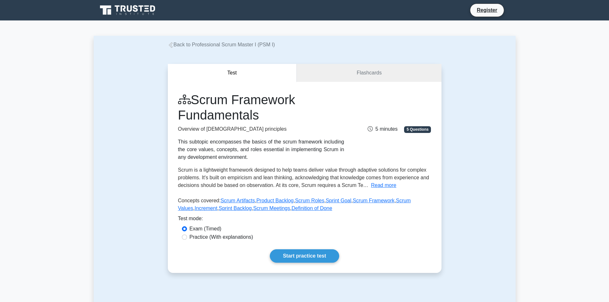  I want to click on p: Concepts covered: , , , , , , , , ,, so click(305, 206).